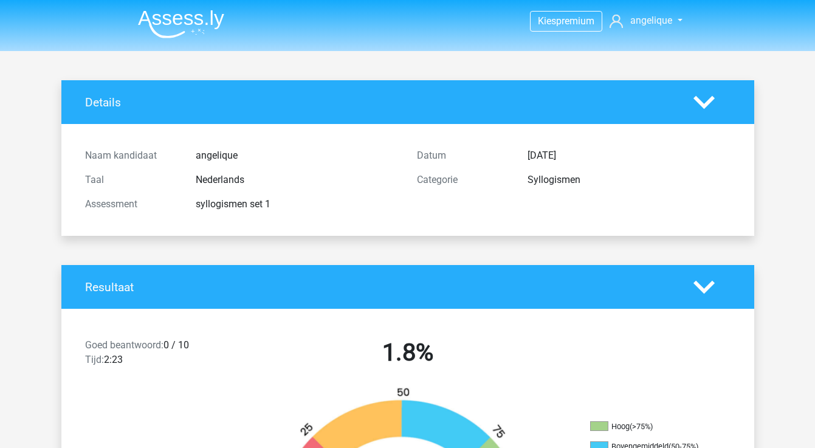 The height and width of the screenshot is (448, 815). I want to click on div: Nederlands, so click(297, 180).